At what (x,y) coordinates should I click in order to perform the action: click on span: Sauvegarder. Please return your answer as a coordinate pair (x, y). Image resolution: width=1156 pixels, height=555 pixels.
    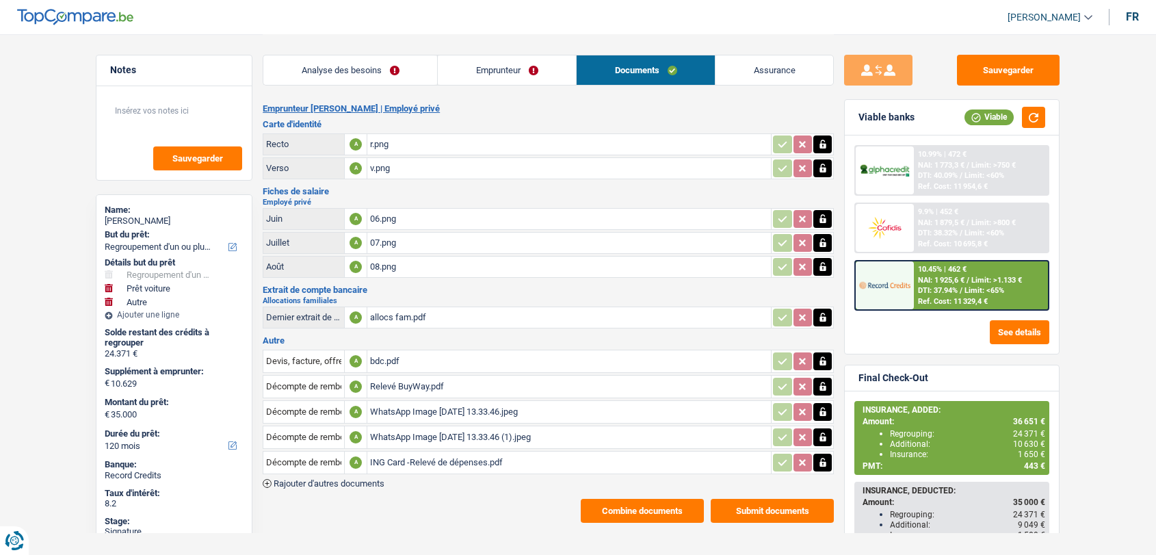
    Looking at the image, I should click on (198, 158).